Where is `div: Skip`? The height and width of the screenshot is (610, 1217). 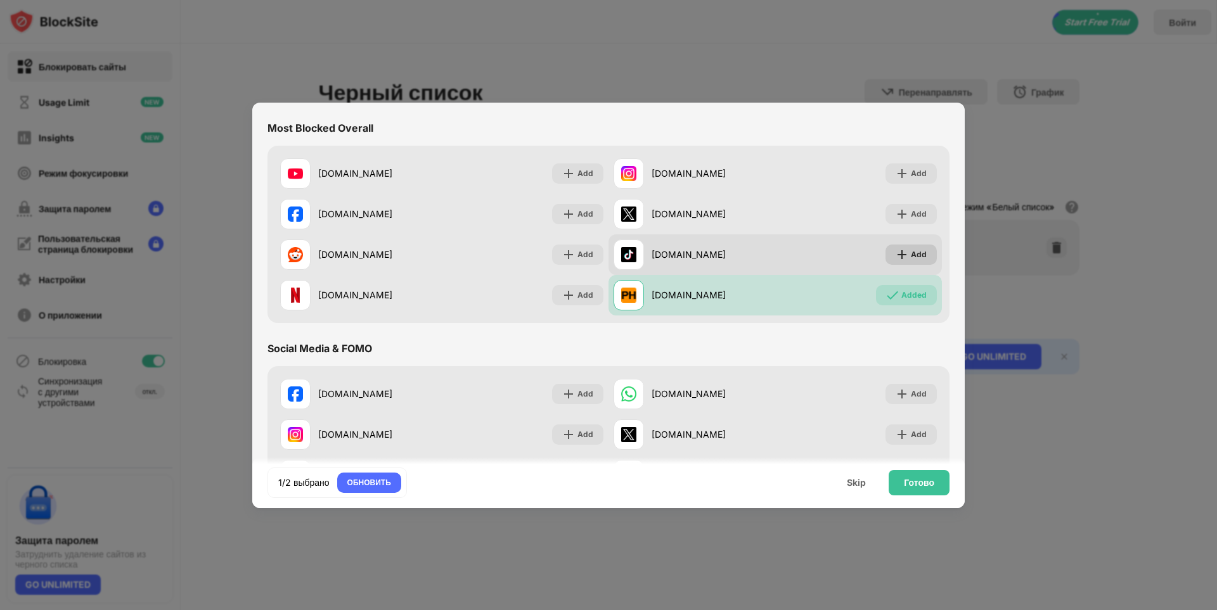 div: Skip is located at coordinates (856, 483).